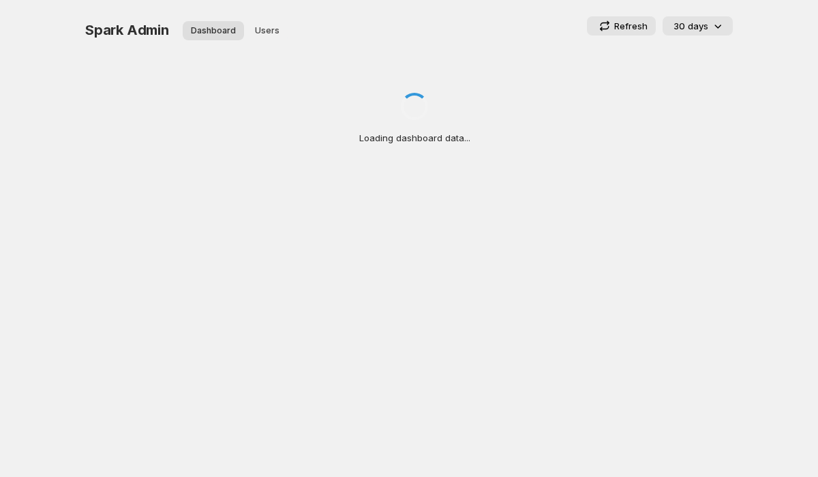 This screenshot has height=477, width=818. What do you see at coordinates (415, 138) in the screenshot?
I see `p: Loading dashboard data...` at bounding box center [415, 138].